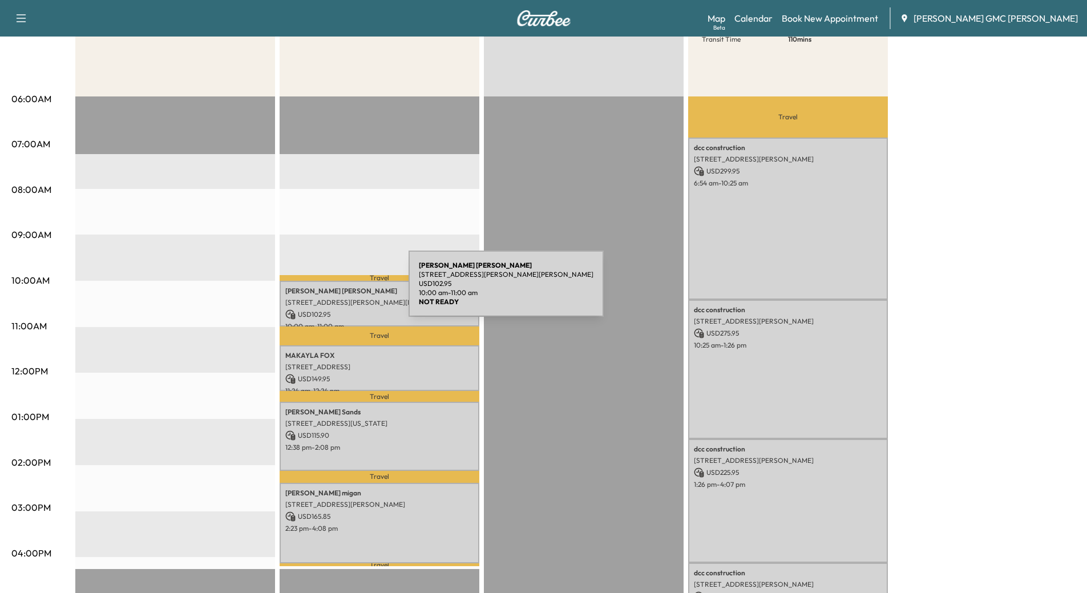 This screenshot has height=593, width=1087. What do you see at coordinates (719, 27) in the screenshot?
I see `div: Beta` at bounding box center [719, 27].